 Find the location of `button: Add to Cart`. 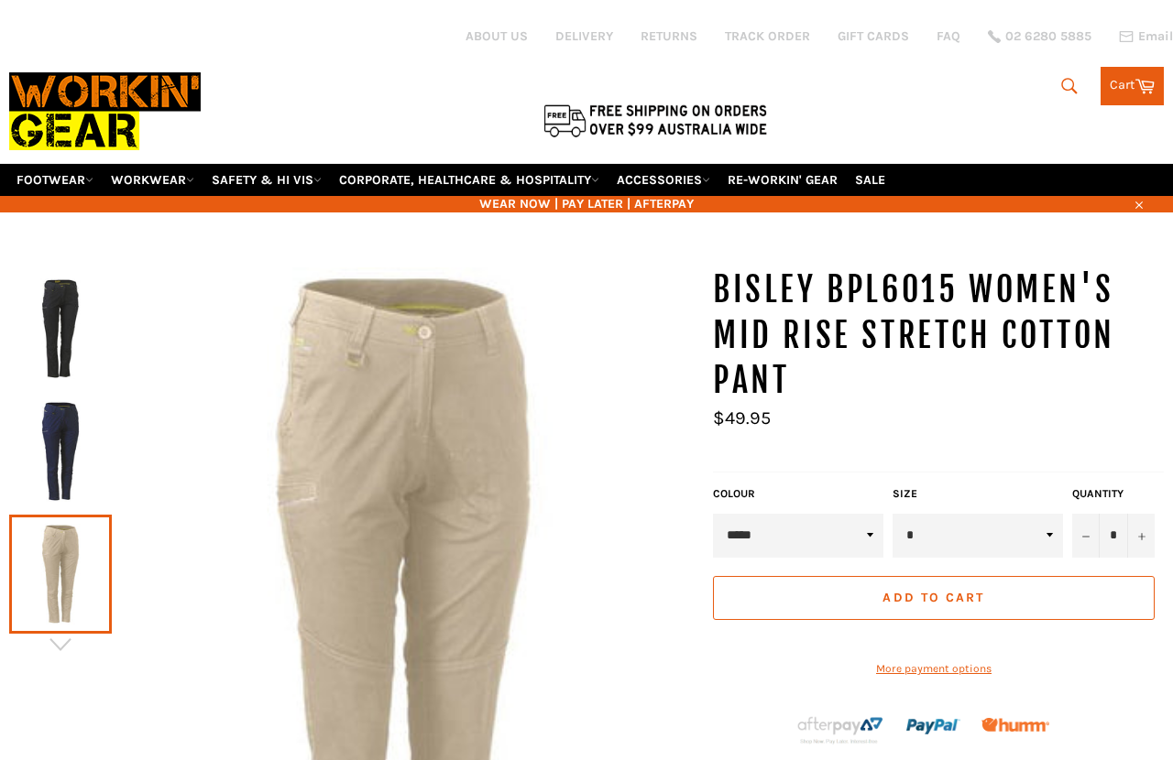

button: Add to Cart is located at coordinates (933, 598).